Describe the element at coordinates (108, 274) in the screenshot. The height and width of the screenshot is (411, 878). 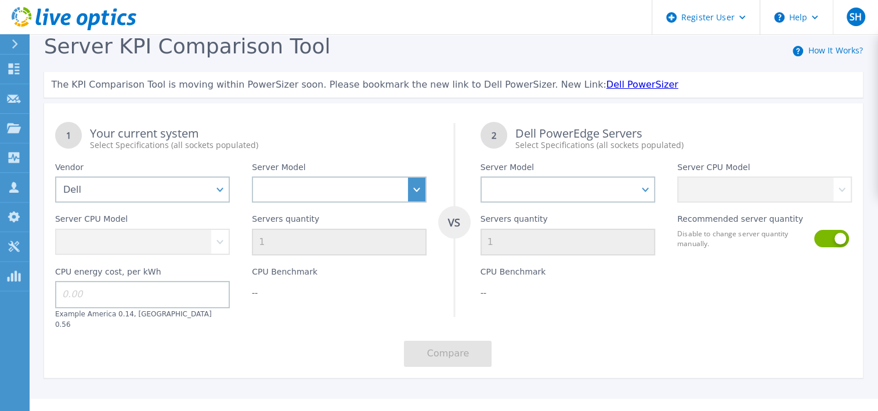
I see `label: CPU energy cost, per kWh` at that location.